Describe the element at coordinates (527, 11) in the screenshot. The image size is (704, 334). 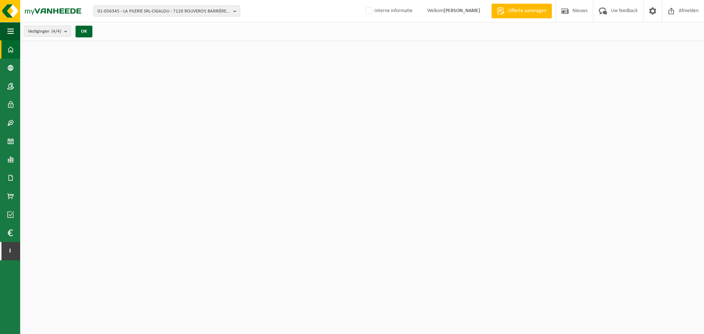
I see `span: Offerte aanvragen` at that location.